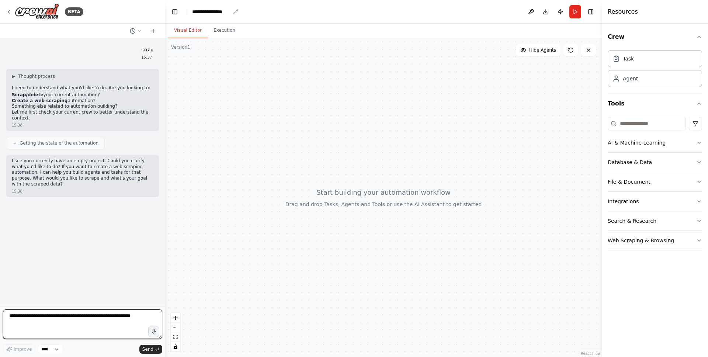  What do you see at coordinates (39, 101) in the screenshot?
I see `strong: Create a web scraping` at bounding box center [39, 101].